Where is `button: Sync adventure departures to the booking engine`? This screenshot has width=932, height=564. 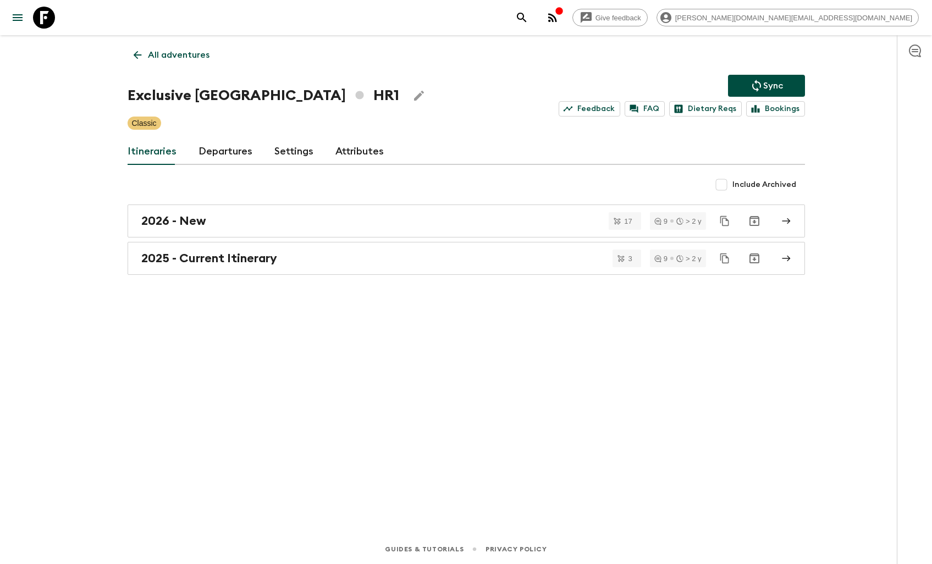
button: Sync adventure departures to the booking engine is located at coordinates (766, 86).